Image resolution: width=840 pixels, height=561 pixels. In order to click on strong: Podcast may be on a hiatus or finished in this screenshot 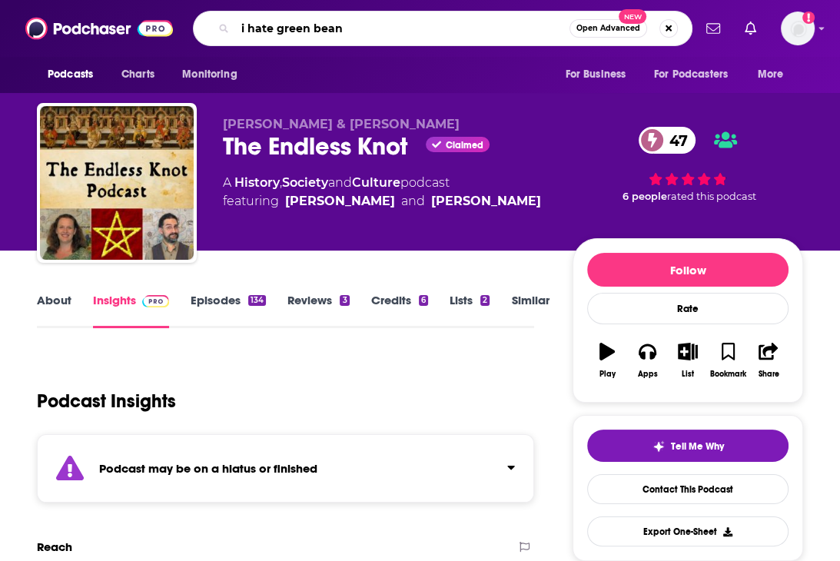, I will do `click(208, 468)`.